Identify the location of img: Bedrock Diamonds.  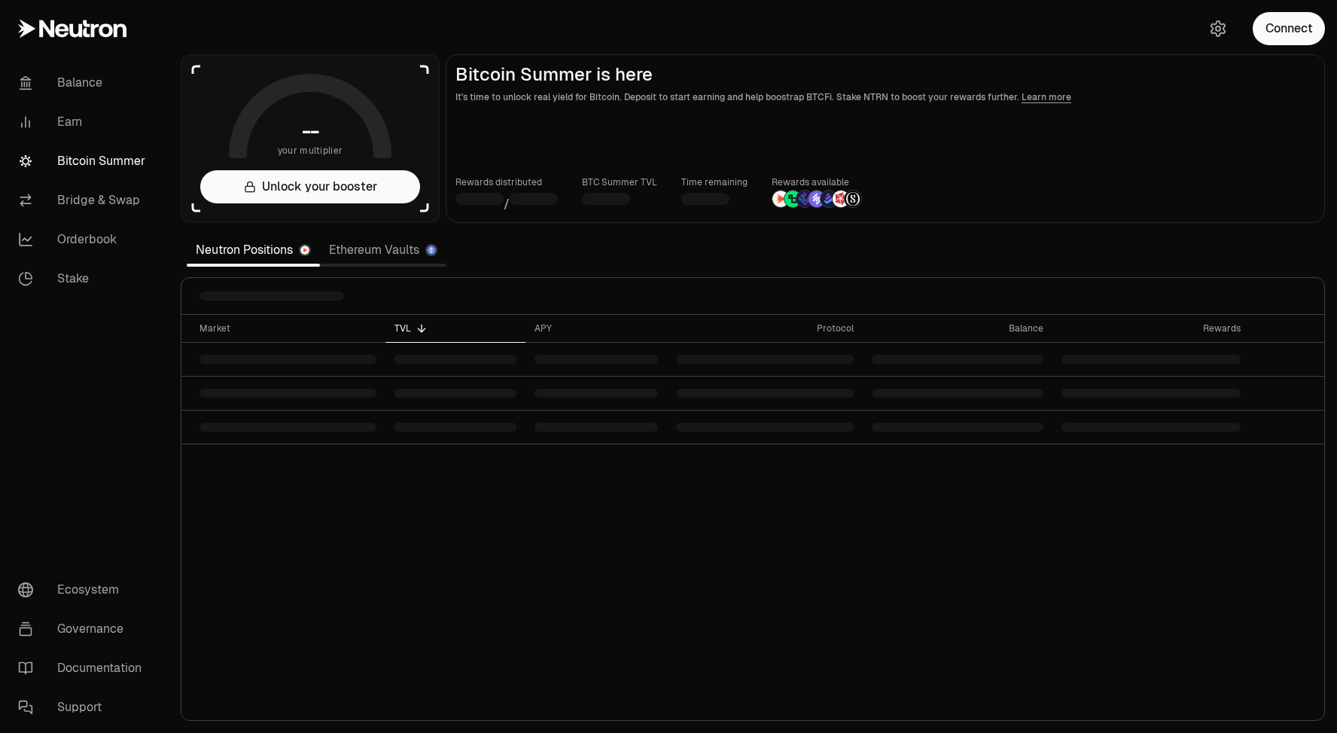
(829, 199).